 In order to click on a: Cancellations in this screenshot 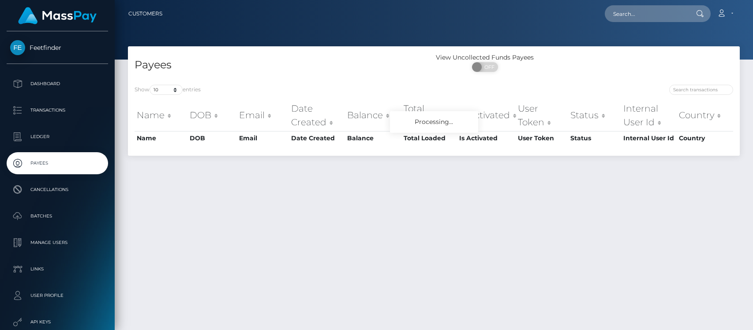, I will do `click(57, 190)`.